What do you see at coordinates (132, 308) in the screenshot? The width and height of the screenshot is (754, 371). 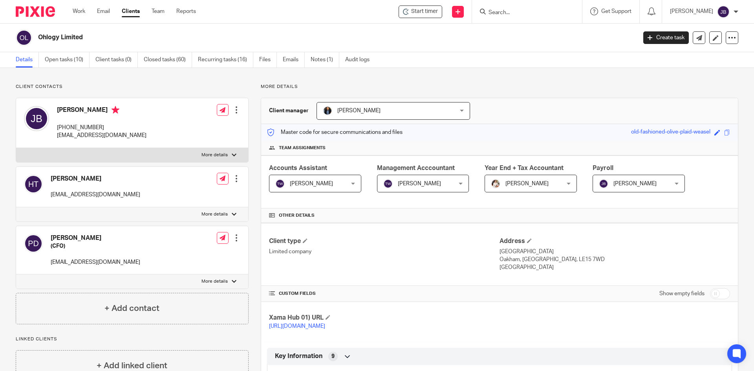 I see `h4: + Add contact` at bounding box center [132, 308].